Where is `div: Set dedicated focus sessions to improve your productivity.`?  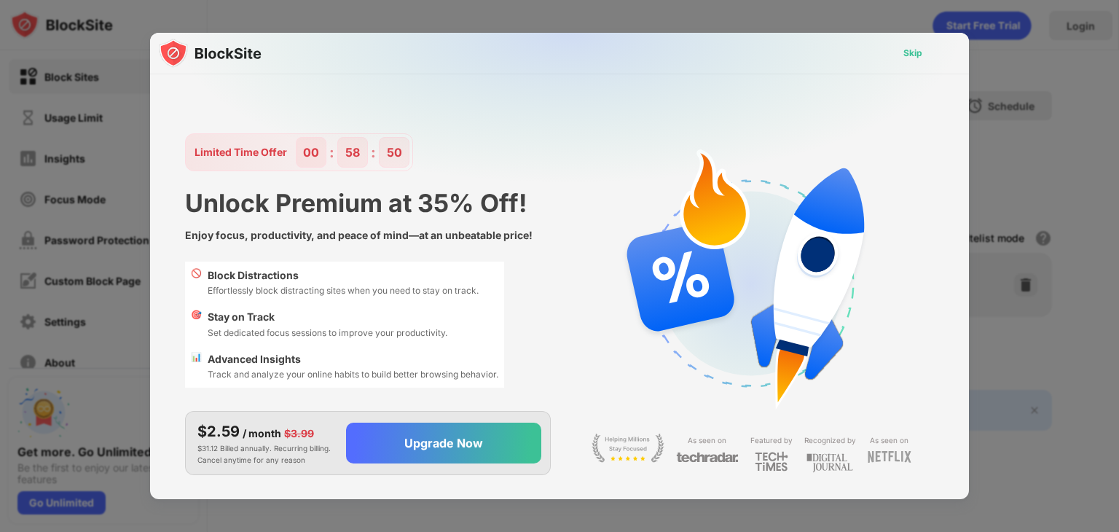 div: Set dedicated focus sessions to improve your productivity. is located at coordinates (327, 332).